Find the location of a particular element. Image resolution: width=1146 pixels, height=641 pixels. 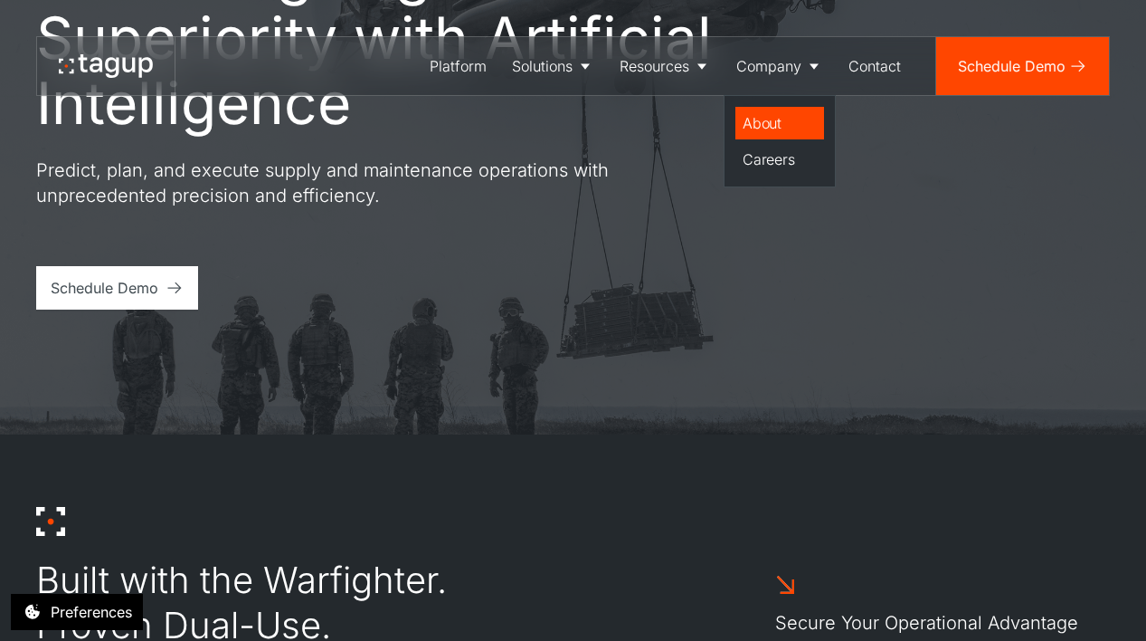

nav: Company is located at coordinates (780, 141).